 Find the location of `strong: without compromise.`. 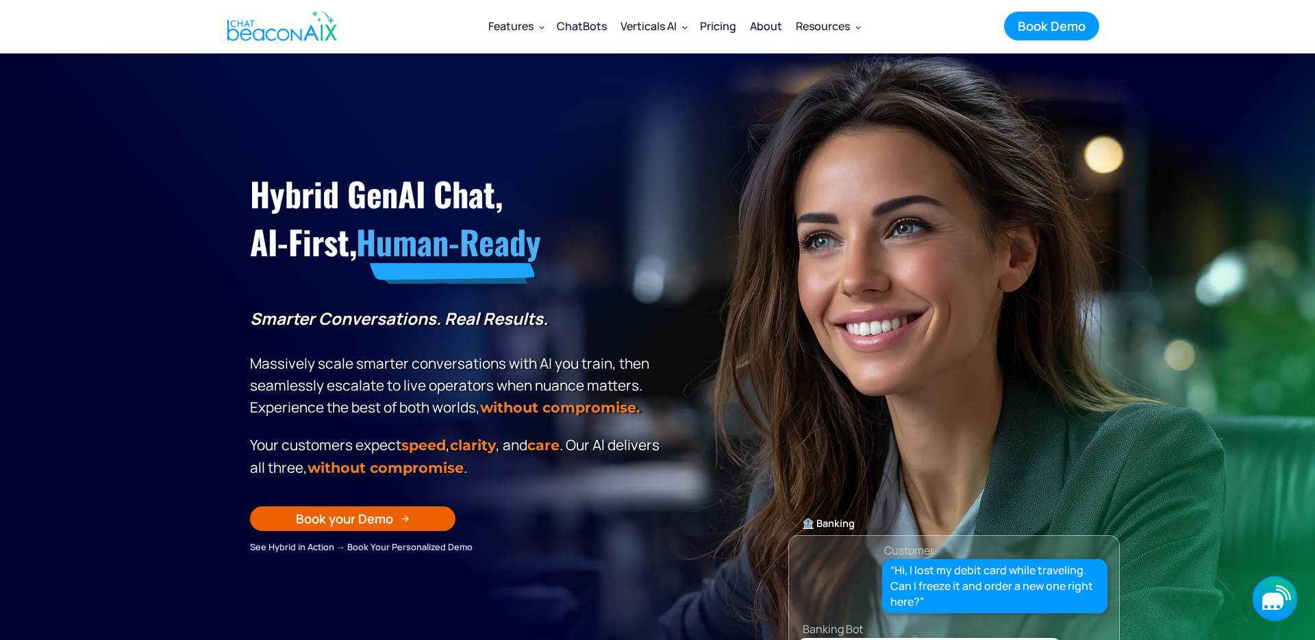

strong: without compromise. is located at coordinates (560, 407).